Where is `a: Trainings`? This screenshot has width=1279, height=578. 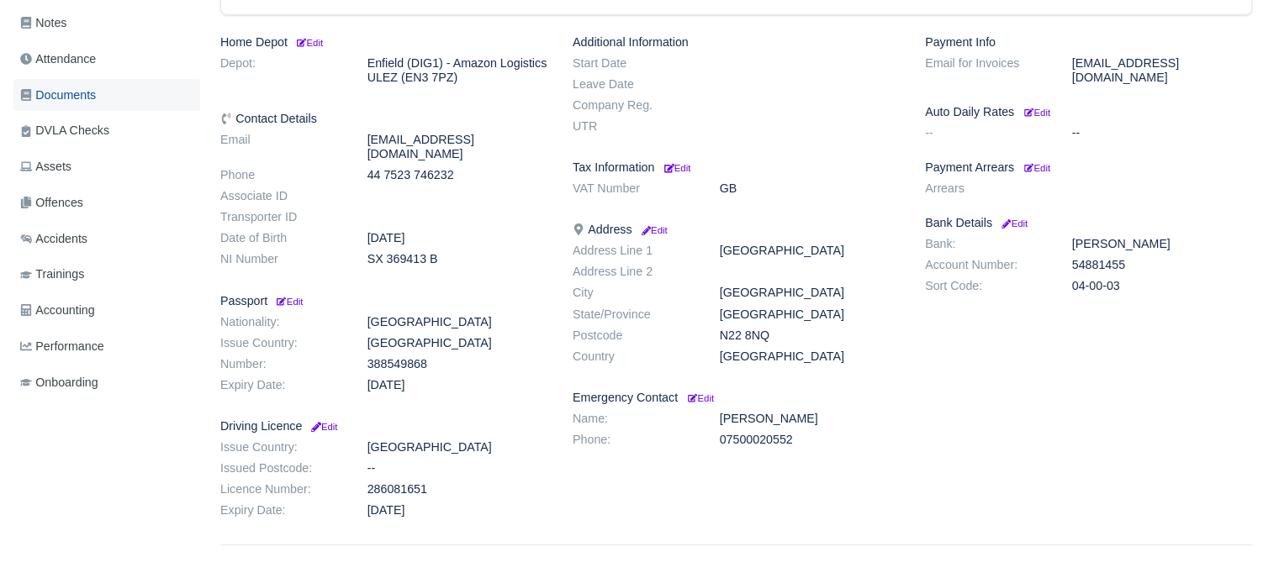
a: Trainings is located at coordinates (107, 274).